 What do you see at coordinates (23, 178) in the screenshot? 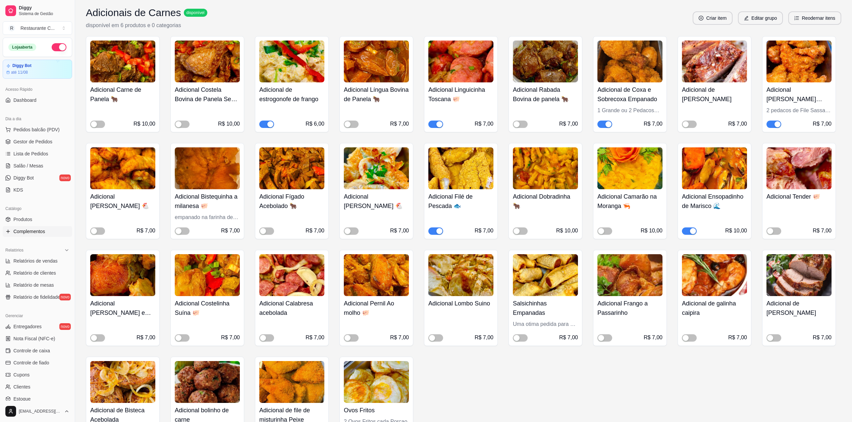
I see `span: Diggy Bot` at bounding box center [23, 178].